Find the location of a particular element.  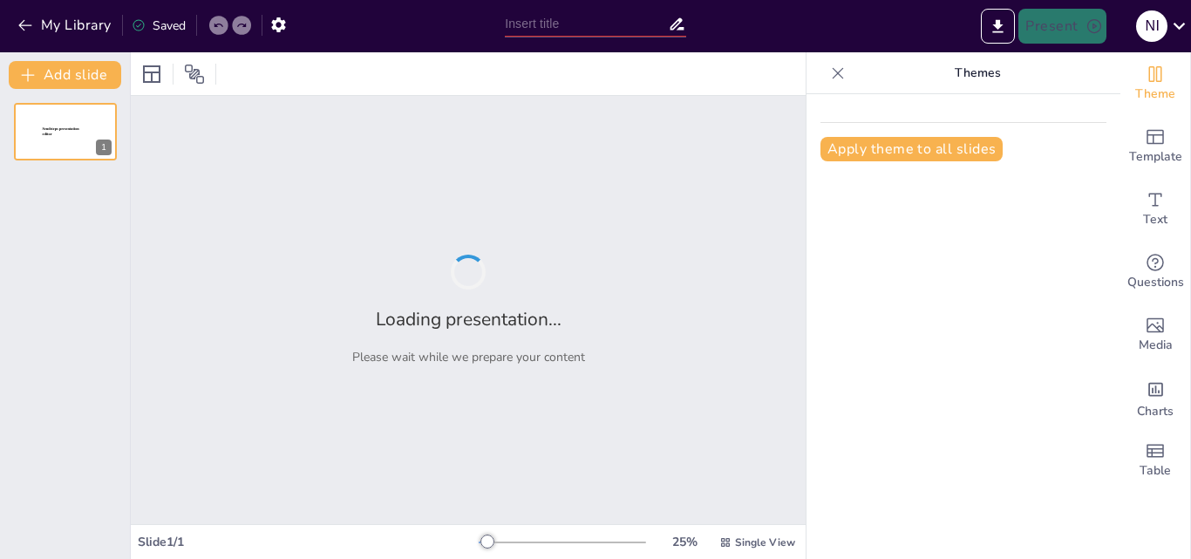

button: Add slide is located at coordinates (64, 75).